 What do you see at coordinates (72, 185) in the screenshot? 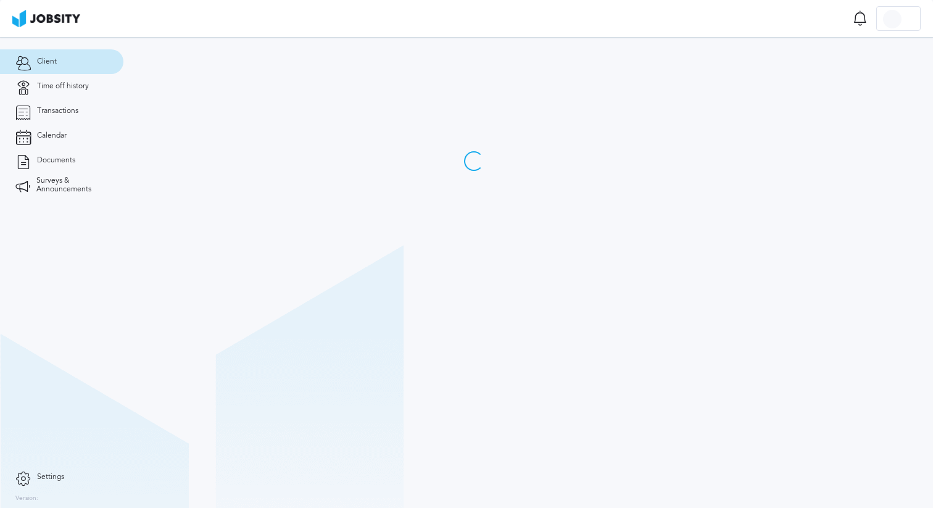
I see `span: Surveys & Announcements` at bounding box center [72, 185].